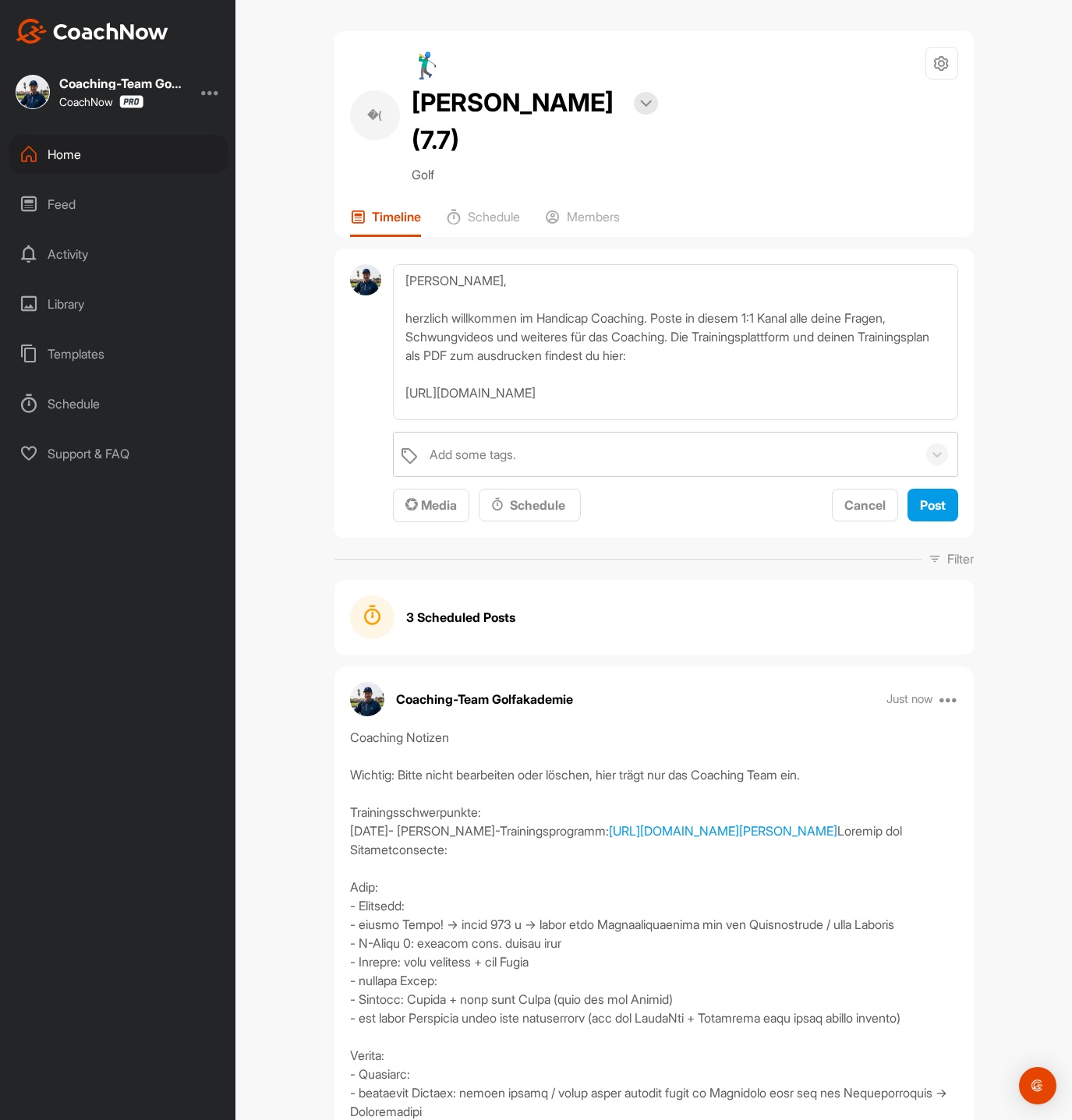 This screenshot has width=1072, height=1120. Describe the element at coordinates (535, 175) in the screenshot. I see `p: Golf` at that location.